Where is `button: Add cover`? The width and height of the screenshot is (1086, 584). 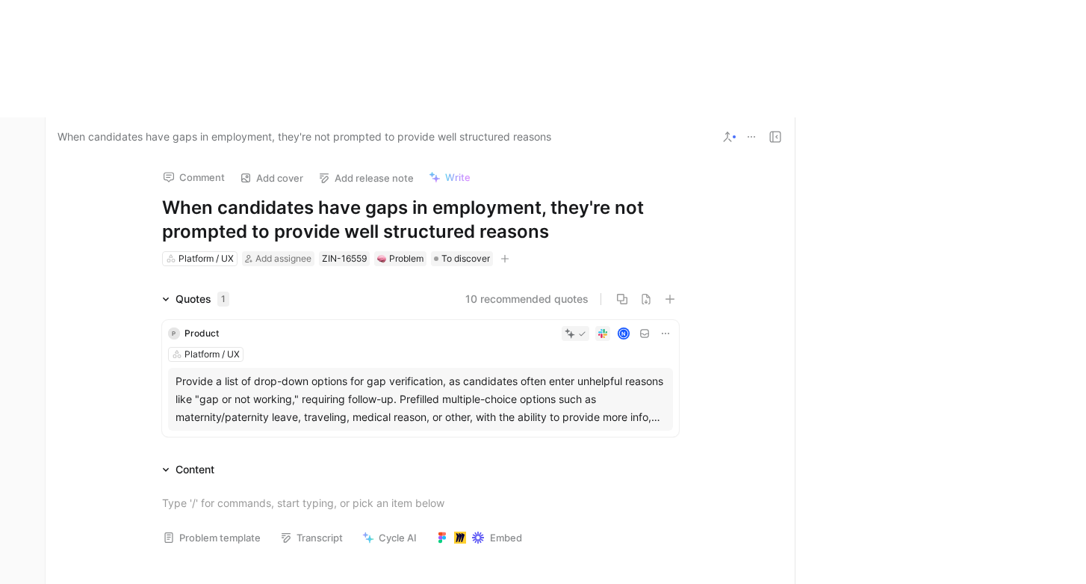 button: Add cover is located at coordinates (271, 178).